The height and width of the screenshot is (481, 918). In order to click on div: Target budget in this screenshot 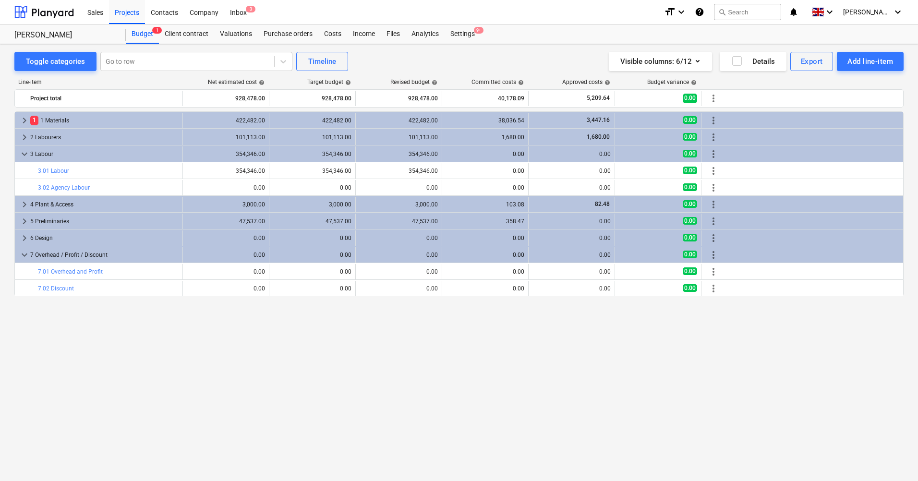, I will do `click(329, 82)`.